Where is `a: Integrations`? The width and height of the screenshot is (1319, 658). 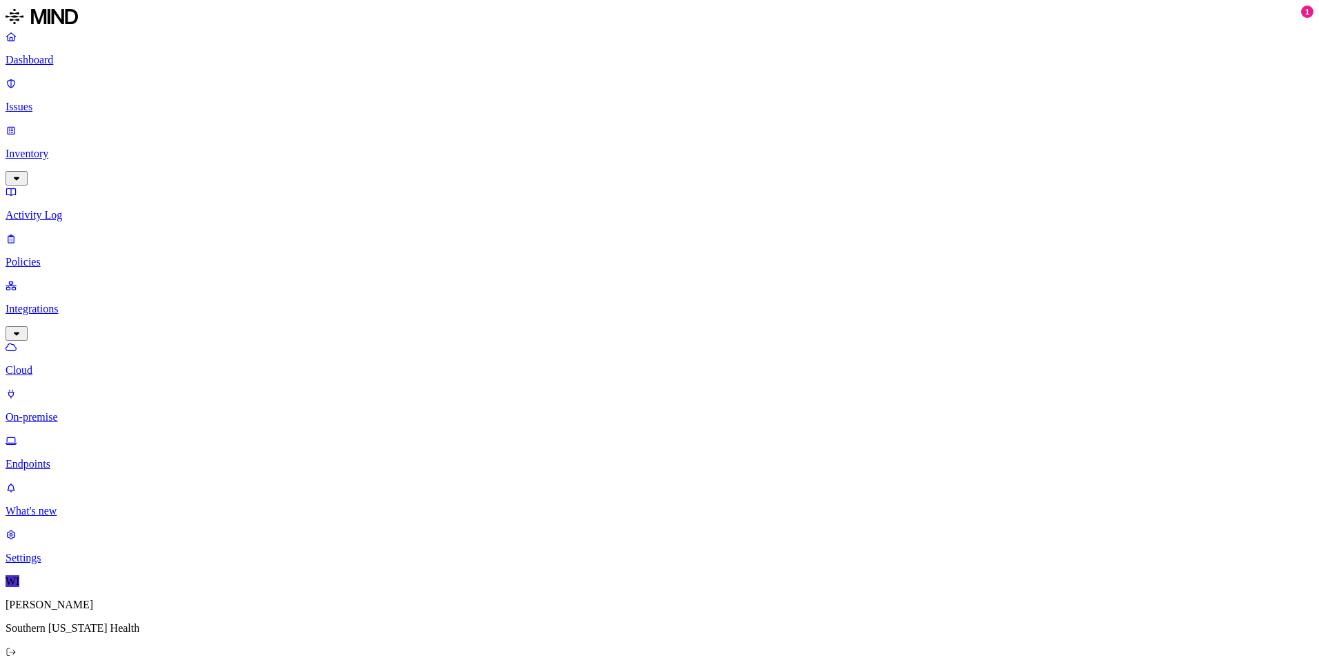 a: Integrations is located at coordinates (660, 309).